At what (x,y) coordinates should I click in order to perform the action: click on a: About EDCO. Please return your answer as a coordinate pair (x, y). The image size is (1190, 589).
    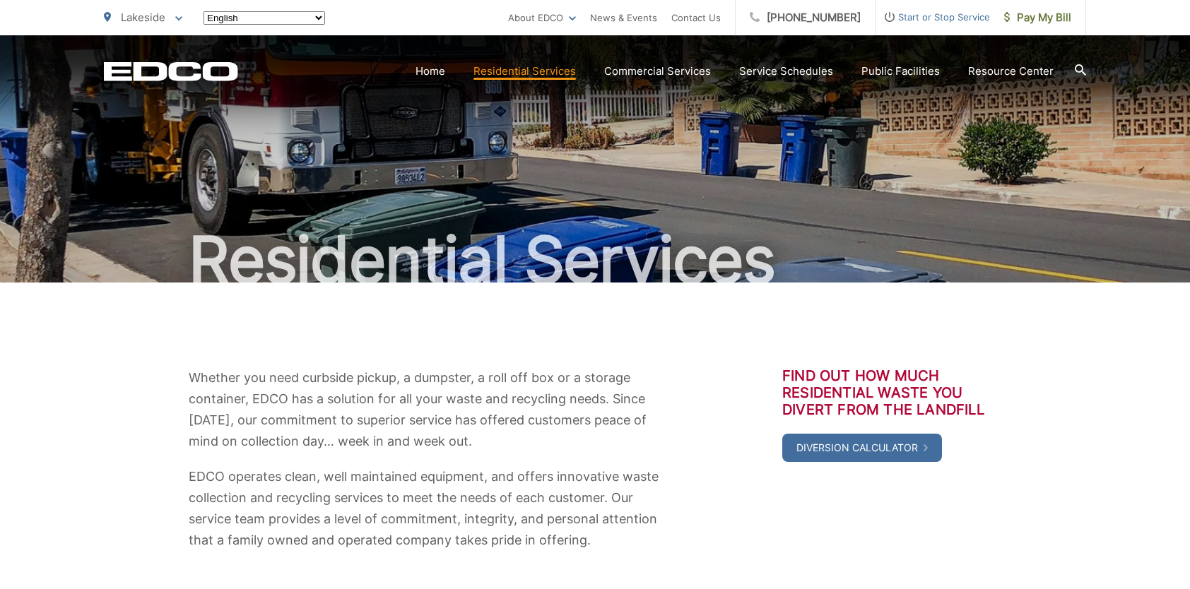
    Looking at the image, I should click on (542, 18).